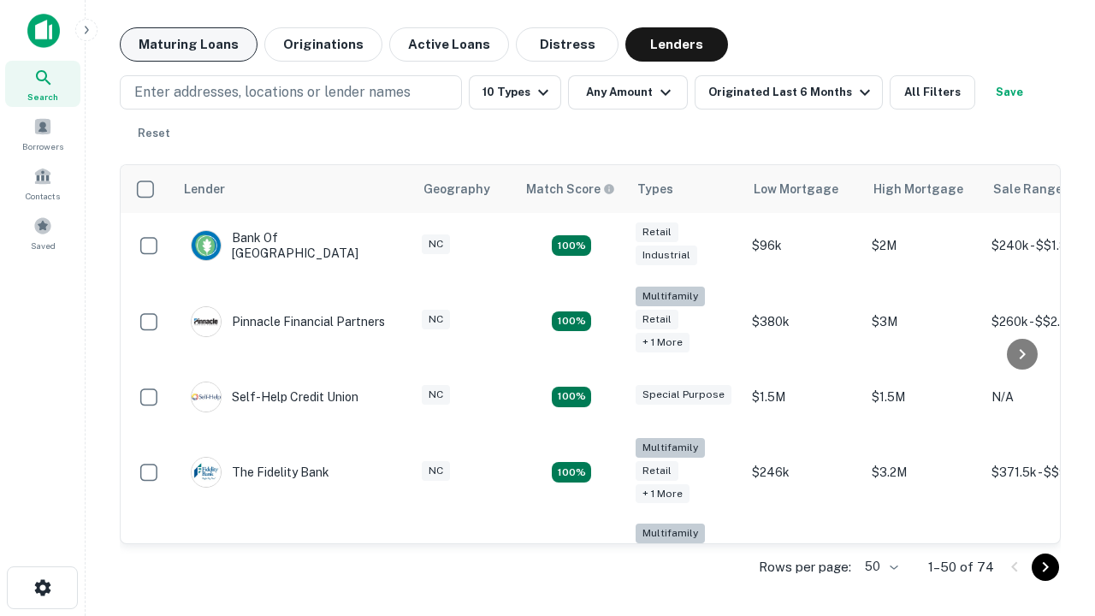 Image resolution: width=1095 pixels, height=616 pixels. What do you see at coordinates (572, 246) in the screenshot?
I see `div: Matching Properties: 16, hasApolloMatch: undefined` at bounding box center [572, 246].